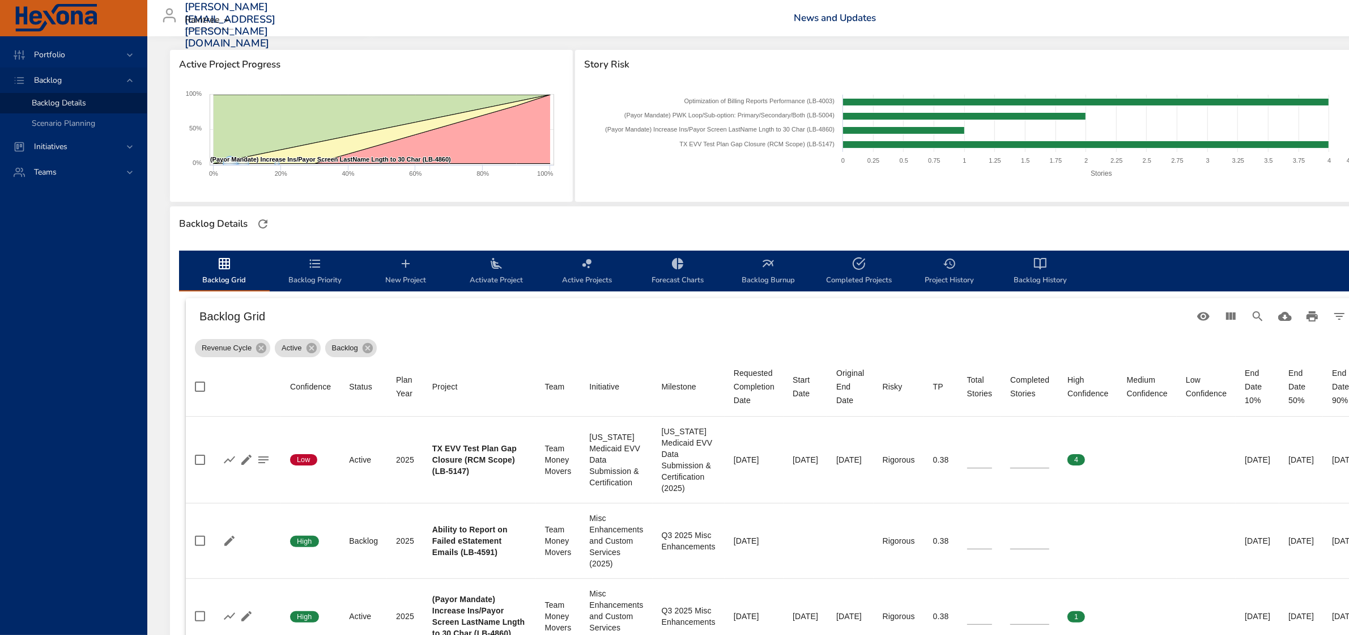 The width and height of the screenshot is (1349, 635). I want to click on div: Completed Stories, so click(1029, 386).